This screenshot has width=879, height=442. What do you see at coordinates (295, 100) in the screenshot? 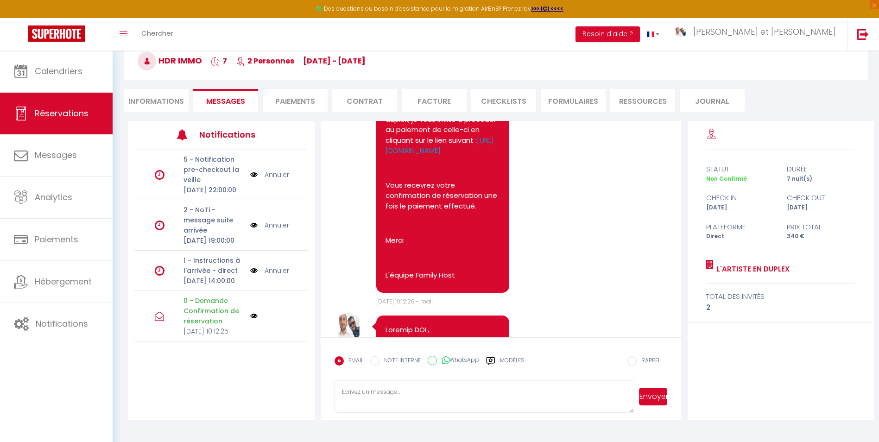
I see `li: Paiements` at bounding box center [295, 100].